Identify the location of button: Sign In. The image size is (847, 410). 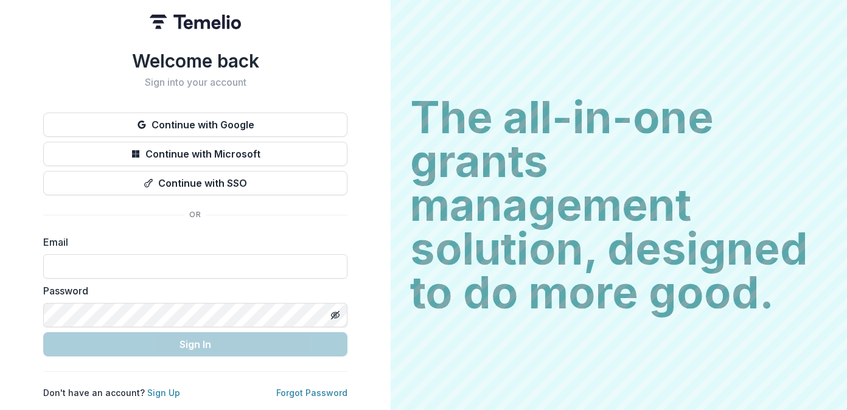
(195, 344).